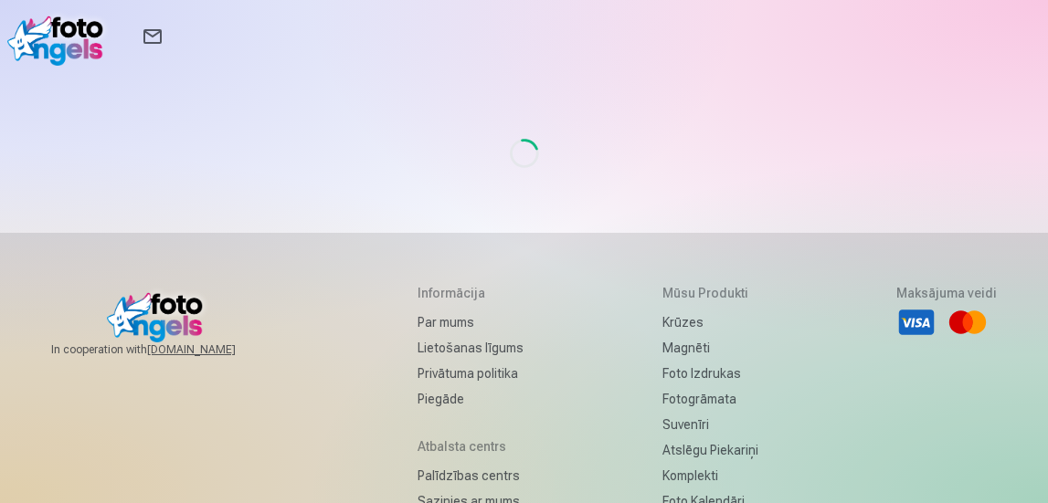 The image size is (1048, 503). What do you see at coordinates (470, 374) in the screenshot?
I see `a: Privātuma politika` at bounding box center [470, 374].